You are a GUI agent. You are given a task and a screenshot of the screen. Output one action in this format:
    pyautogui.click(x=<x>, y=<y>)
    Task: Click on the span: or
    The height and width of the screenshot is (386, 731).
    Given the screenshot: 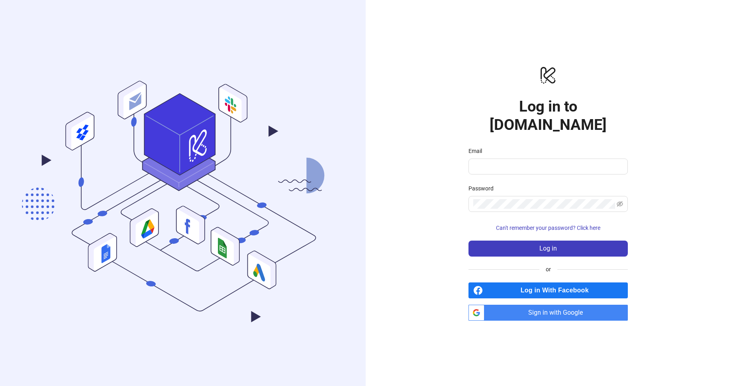 What is the action you would take?
    pyautogui.click(x=548, y=269)
    